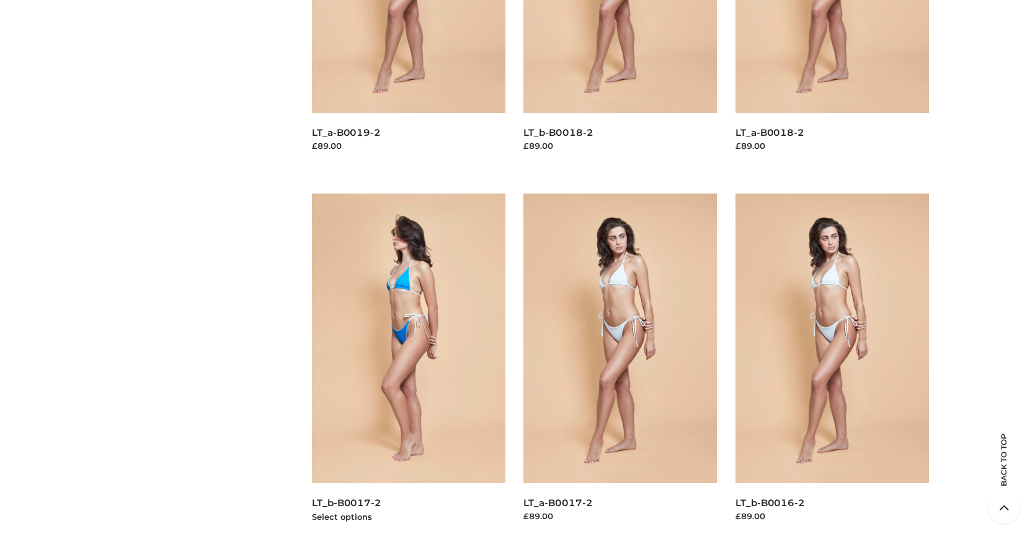 This screenshot has width=1035, height=539. I want to click on a: LT_a-B0019-2, so click(346, 132).